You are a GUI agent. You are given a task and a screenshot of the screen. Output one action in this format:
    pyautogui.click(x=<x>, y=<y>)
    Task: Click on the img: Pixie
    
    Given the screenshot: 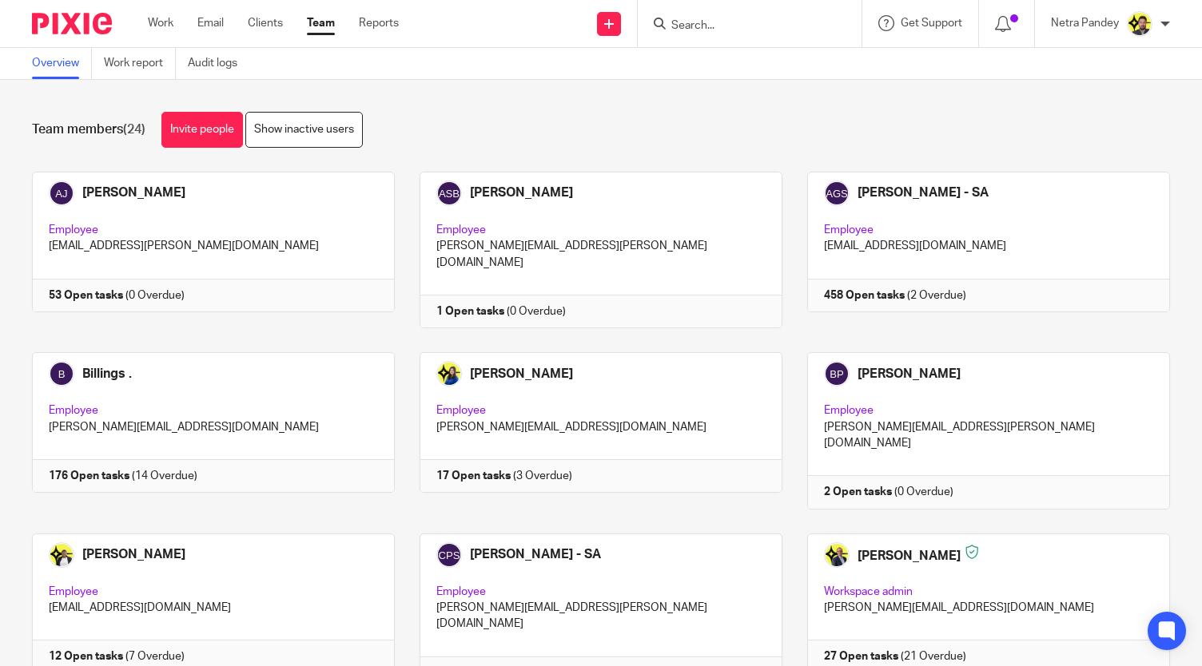 What is the action you would take?
    pyautogui.click(x=72, y=23)
    